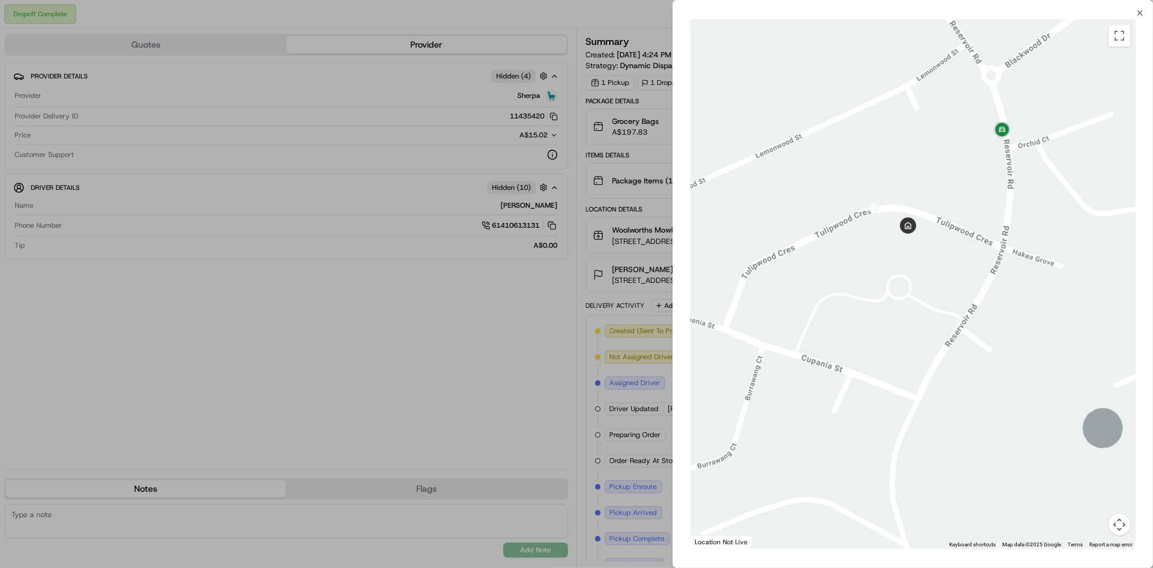 This screenshot has width=1153, height=568. I want to click on button: Keyboard shortcuts, so click(972, 544).